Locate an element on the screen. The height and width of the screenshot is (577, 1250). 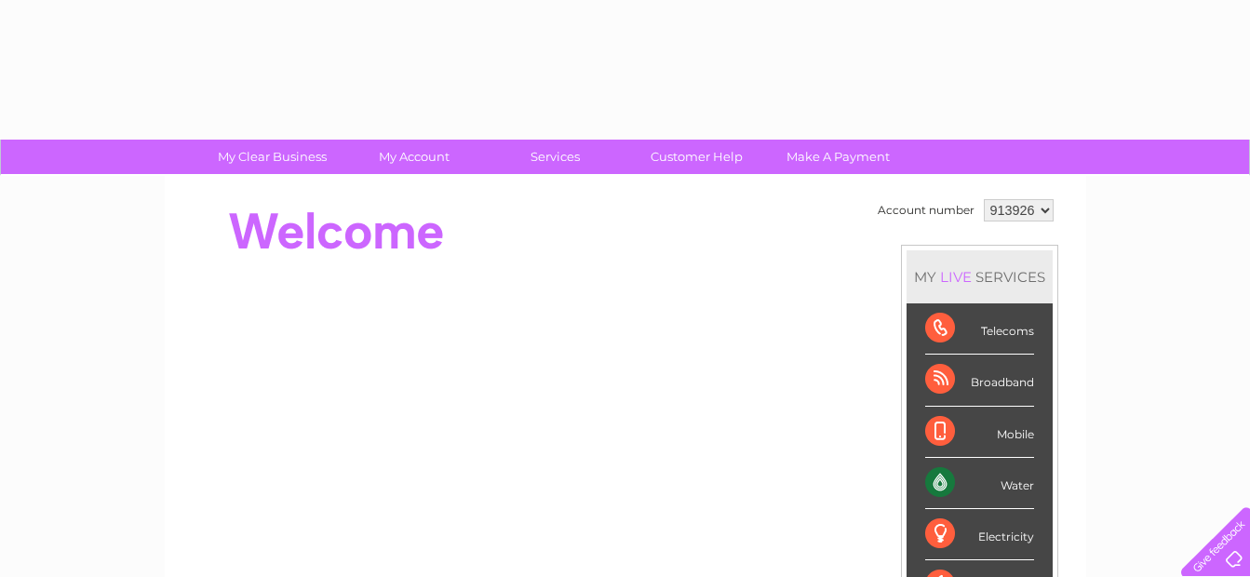
div: Mobile is located at coordinates (979, 432).